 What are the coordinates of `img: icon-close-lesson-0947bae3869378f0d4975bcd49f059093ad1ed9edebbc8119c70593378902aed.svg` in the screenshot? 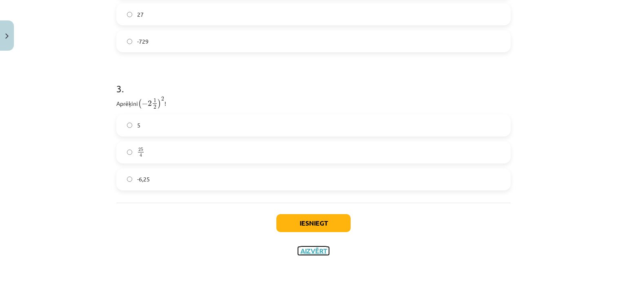 It's located at (7, 36).